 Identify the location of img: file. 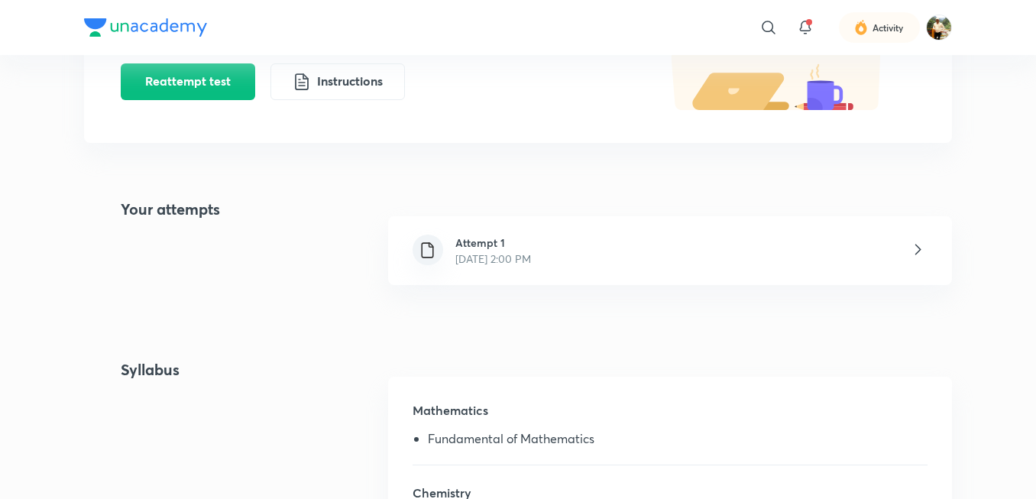
(427, 250).